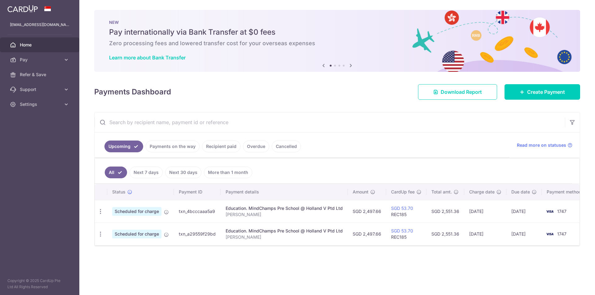 The image size is (595, 295). I want to click on p: NEW, so click(337, 22).